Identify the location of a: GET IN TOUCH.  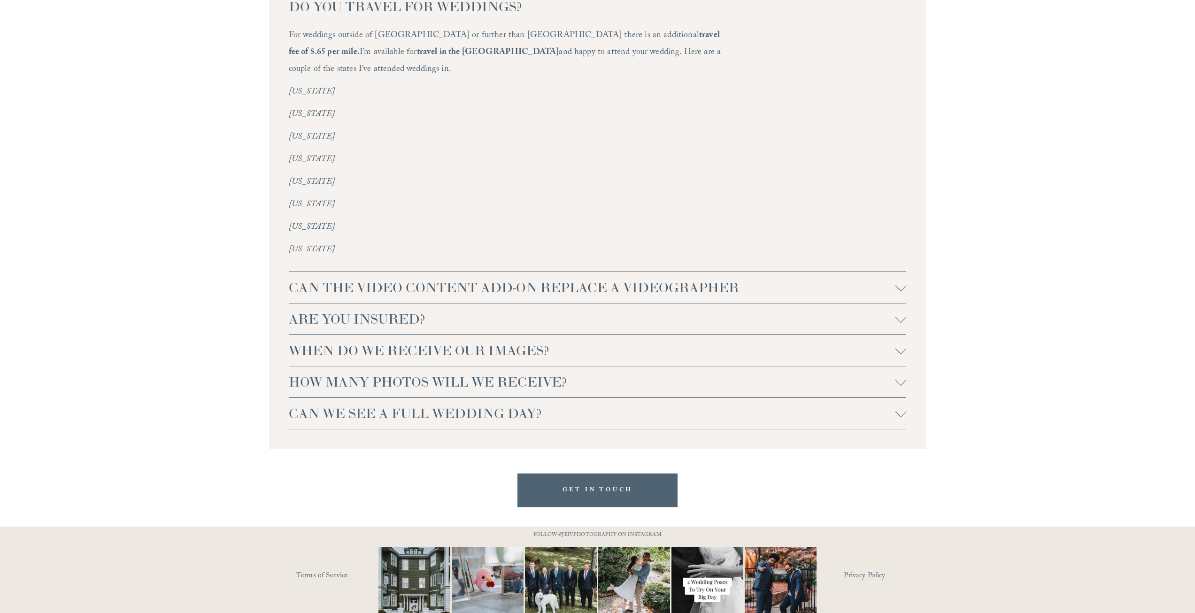
(598, 490).